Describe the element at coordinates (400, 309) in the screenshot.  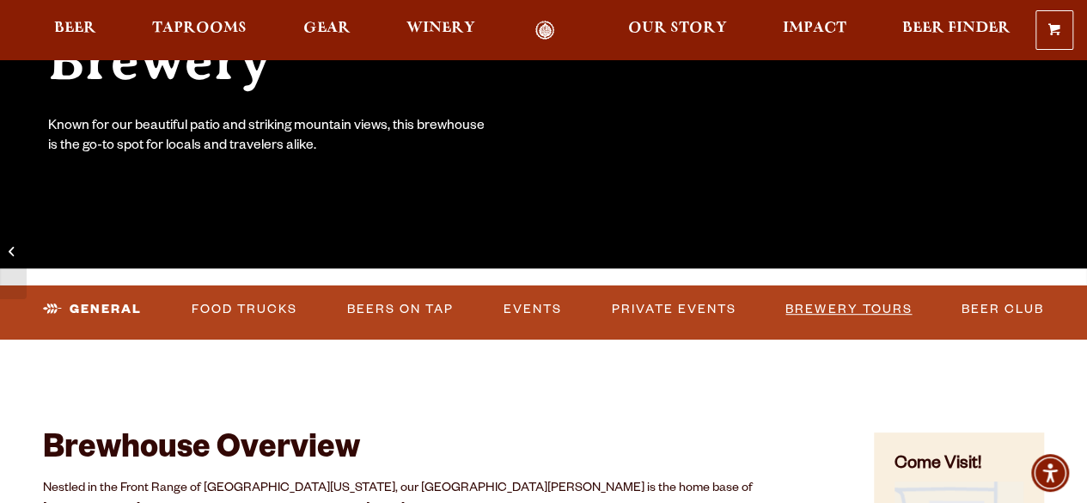
I see `a: Beers on Tap` at that location.